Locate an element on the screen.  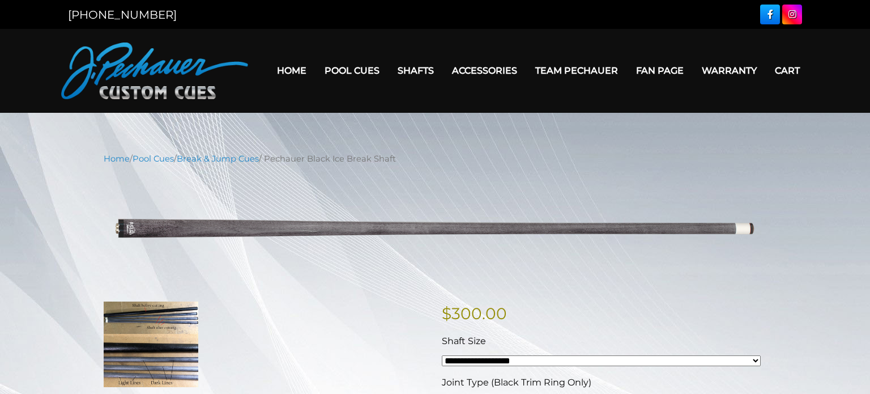
nav: Breadcrumb is located at coordinates (435, 159).